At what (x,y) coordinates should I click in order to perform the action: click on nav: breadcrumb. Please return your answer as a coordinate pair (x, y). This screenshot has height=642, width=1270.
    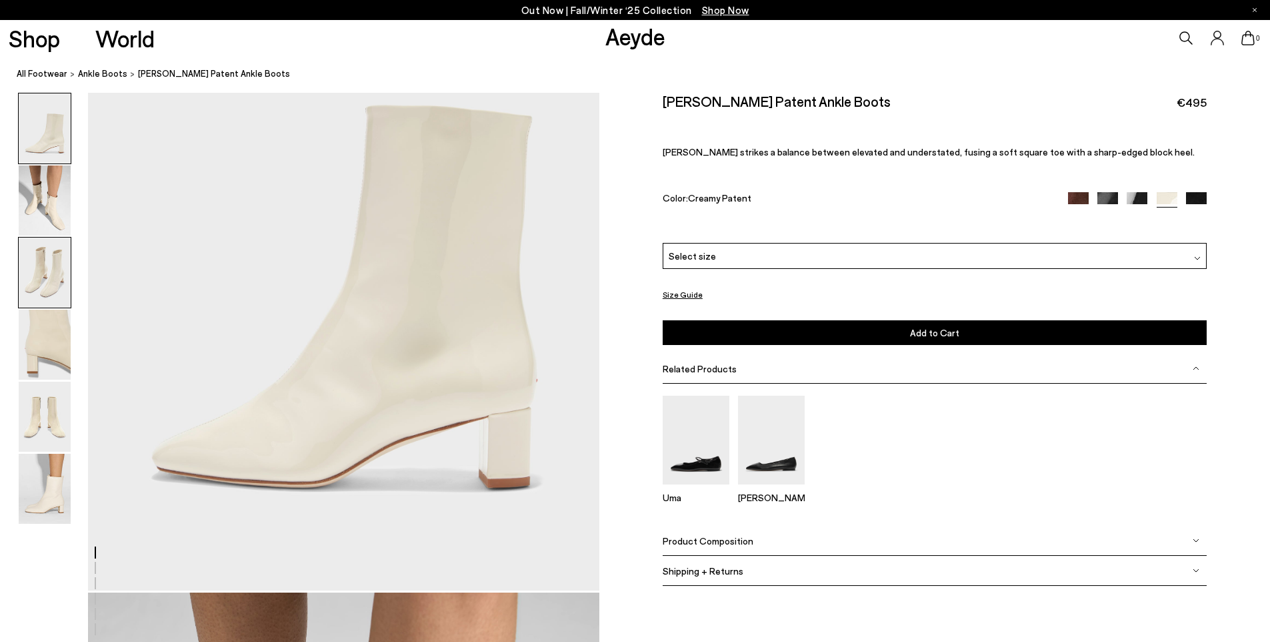
    Looking at the image, I should click on (644, 74).